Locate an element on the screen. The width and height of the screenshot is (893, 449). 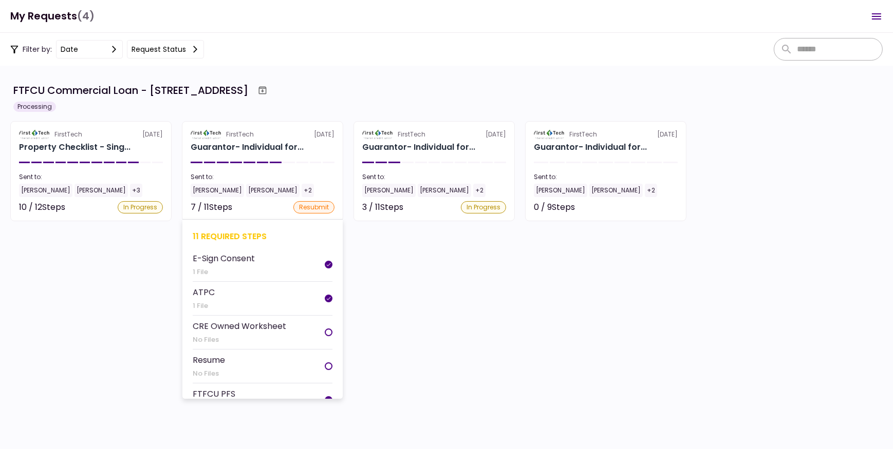
div: 11 required steps is located at coordinates (262, 236).